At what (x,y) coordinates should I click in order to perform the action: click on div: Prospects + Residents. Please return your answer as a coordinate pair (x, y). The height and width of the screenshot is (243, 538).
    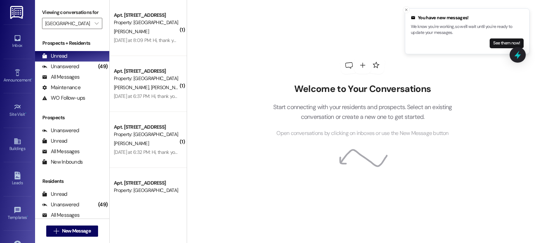
    Looking at the image, I should click on (72, 43).